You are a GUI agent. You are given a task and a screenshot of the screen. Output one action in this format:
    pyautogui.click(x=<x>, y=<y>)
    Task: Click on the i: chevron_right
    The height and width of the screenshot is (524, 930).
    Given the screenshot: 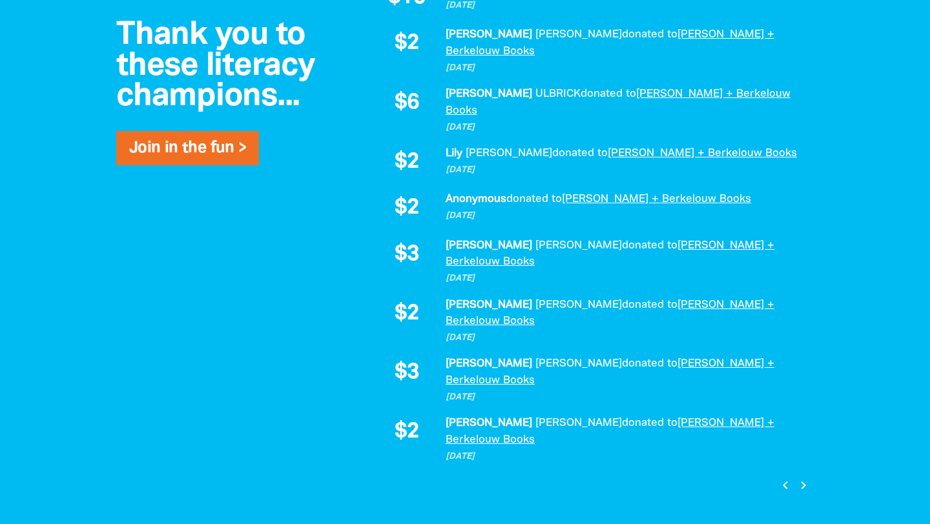 What is the action you would take?
    pyautogui.click(x=803, y=486)
    